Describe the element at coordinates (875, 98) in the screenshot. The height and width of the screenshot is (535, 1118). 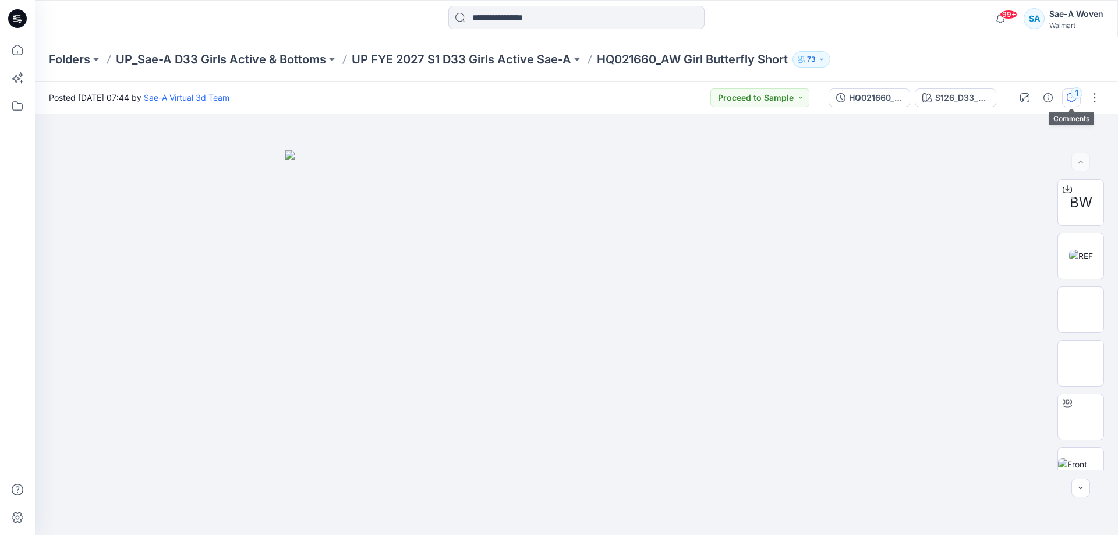
I see `div: HQ021660_FULL COLORWAYS` at that location.